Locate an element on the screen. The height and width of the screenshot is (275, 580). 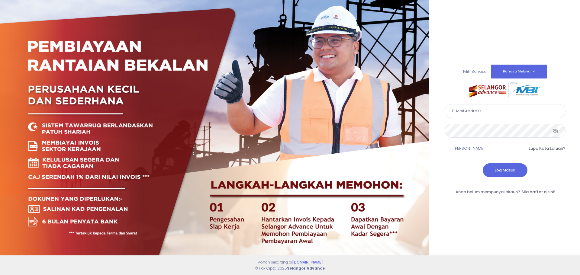
button: Log Masuk is located at coordinates (505, 170).